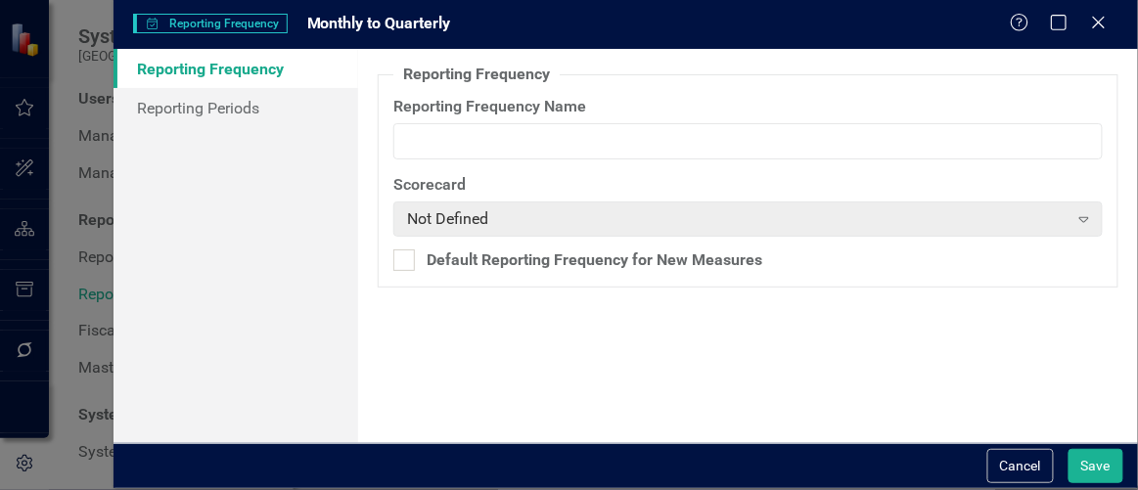  Describe the element at coordinates (1021, 466) in the screenshot. I see `button: Cancel` at that location.